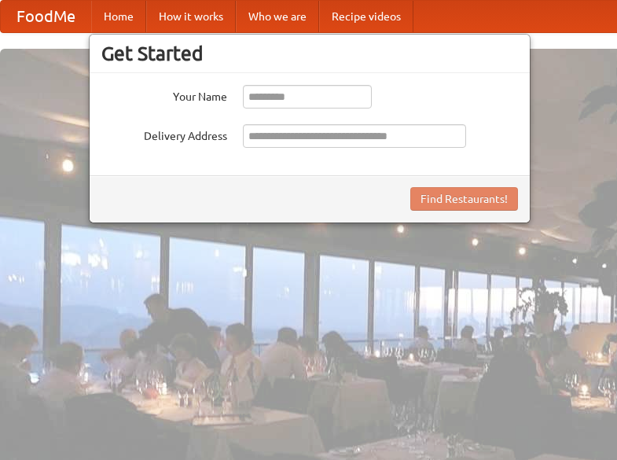 The width and height of the screenshot is (617, 460). What do you see at coordinates (366, 17) in the screenshot?
I see `a: Recipe videos` at bounding box center [366, 17].